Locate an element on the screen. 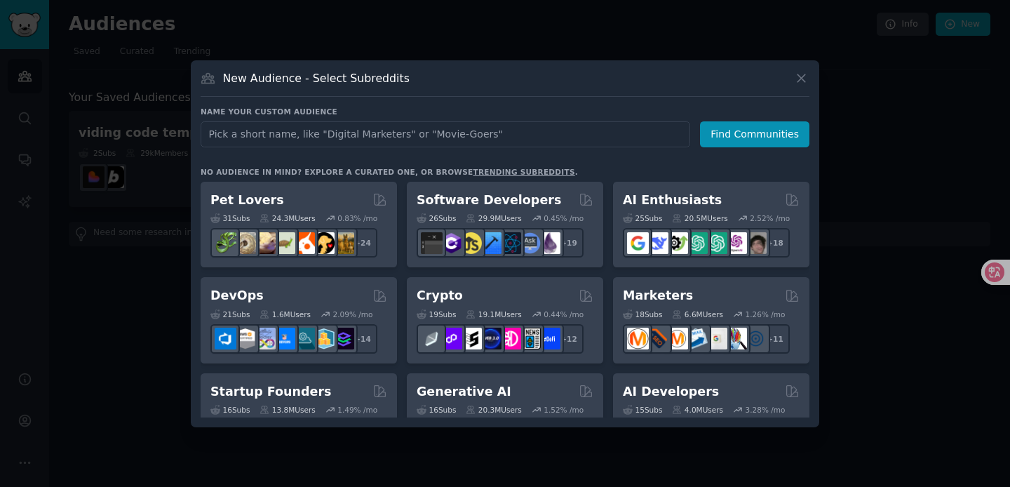  div: 0.83 % /mo is located at coordinates (357, 218).